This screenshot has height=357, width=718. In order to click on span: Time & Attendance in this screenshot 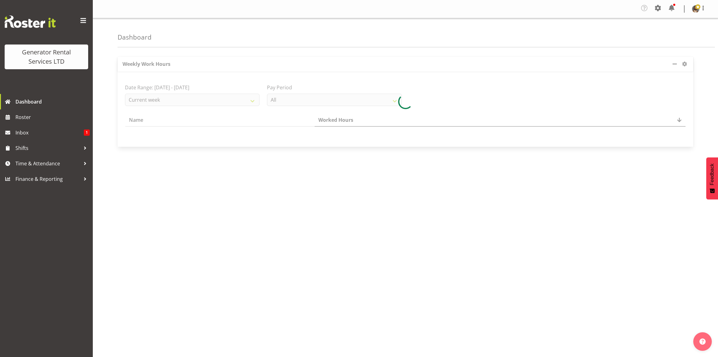, I will do `click(48, 164)`.